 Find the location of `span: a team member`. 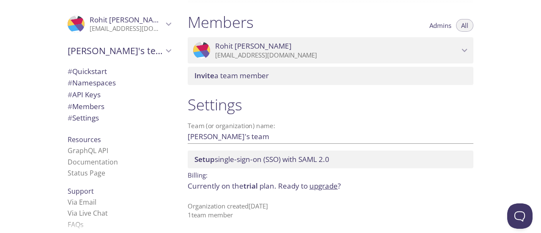

span: a team member is located at coordinates (231, 75).